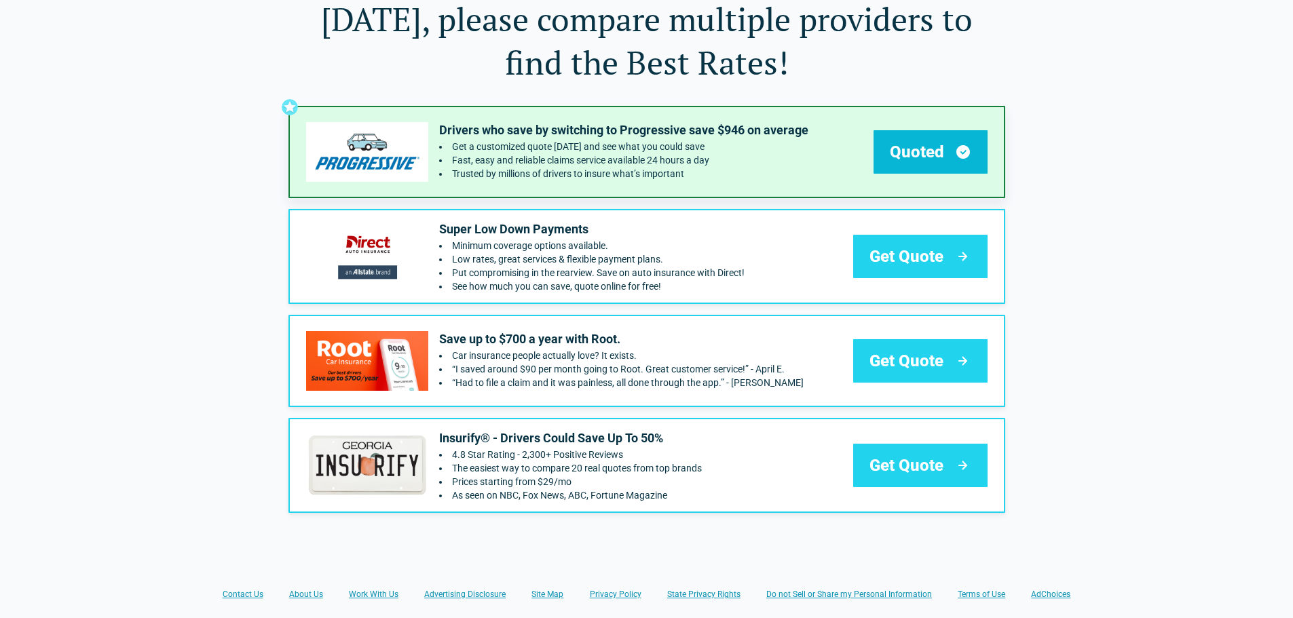 Image resolution: width=1293 pixels, height=618 pixels. Describe the element at coordinates (570, 438) in the screenshot. I see `p: Insurify® - Drivers Could Save Up To 50%` at that location.